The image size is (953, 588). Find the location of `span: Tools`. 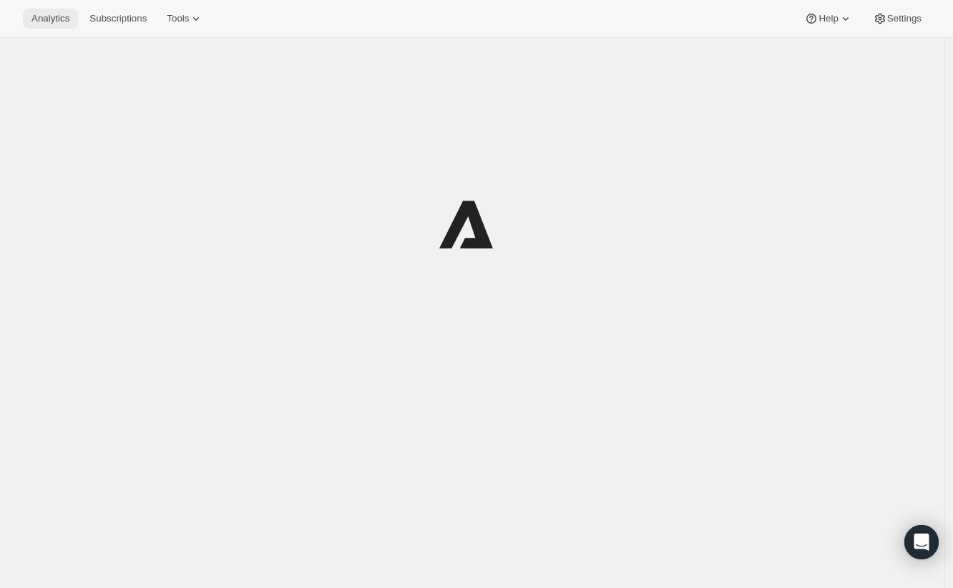

span: Tools is located at coordinates (178, 19).